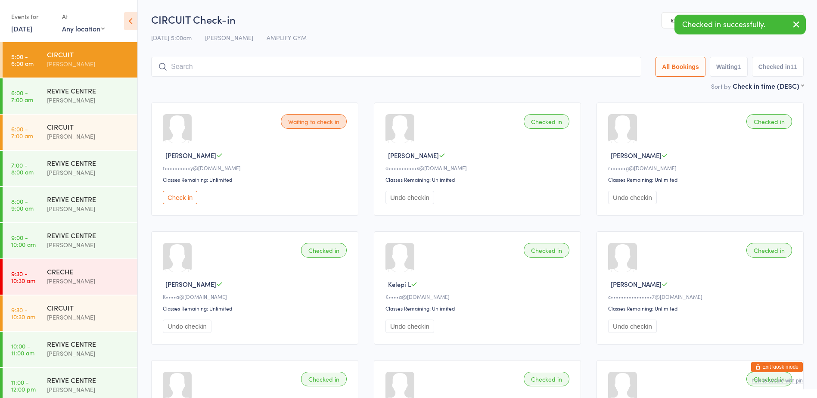 This screenshot has width=817, height=398. What do you see at coordinates (286, 37) in the screenshot?
I see `span: AMPLIFY GYM` at bounding box center [286, 37].